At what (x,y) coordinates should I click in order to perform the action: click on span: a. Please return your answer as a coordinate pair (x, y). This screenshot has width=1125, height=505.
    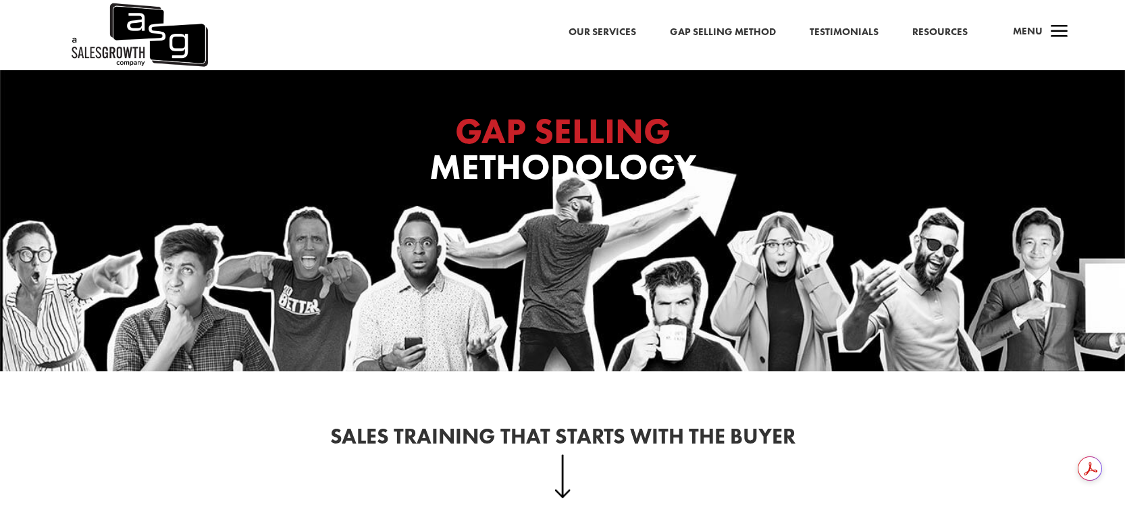
    Looking at the image, I should click on (1060, 32).